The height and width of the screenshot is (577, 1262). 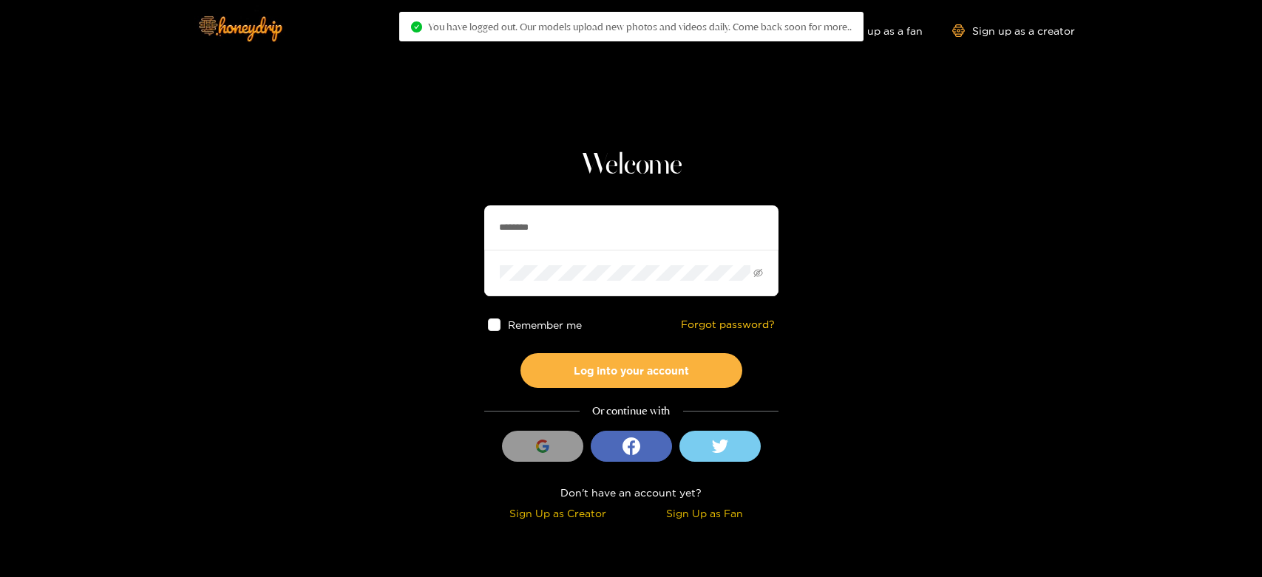 What do you see at coordinates (704, 513) in the screenshot?
I see `div: Sign Up as Fan` at bounding box center [704, 513].